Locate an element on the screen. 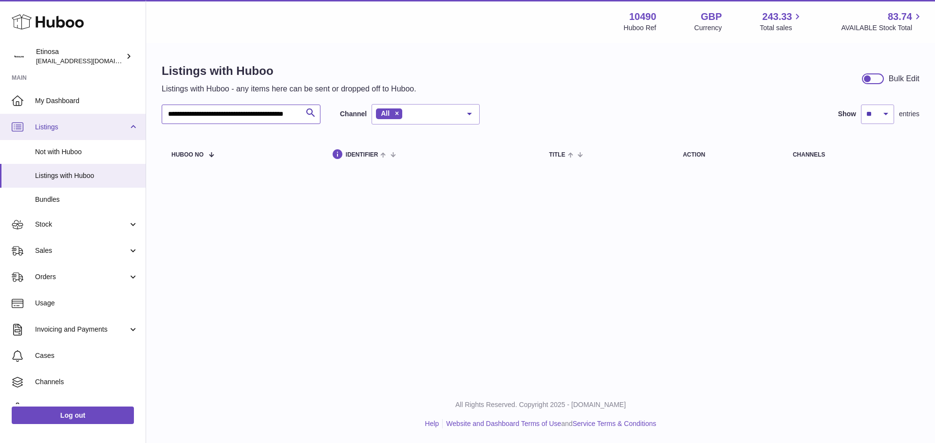  span: Listings is located at coordinates (81, 127).